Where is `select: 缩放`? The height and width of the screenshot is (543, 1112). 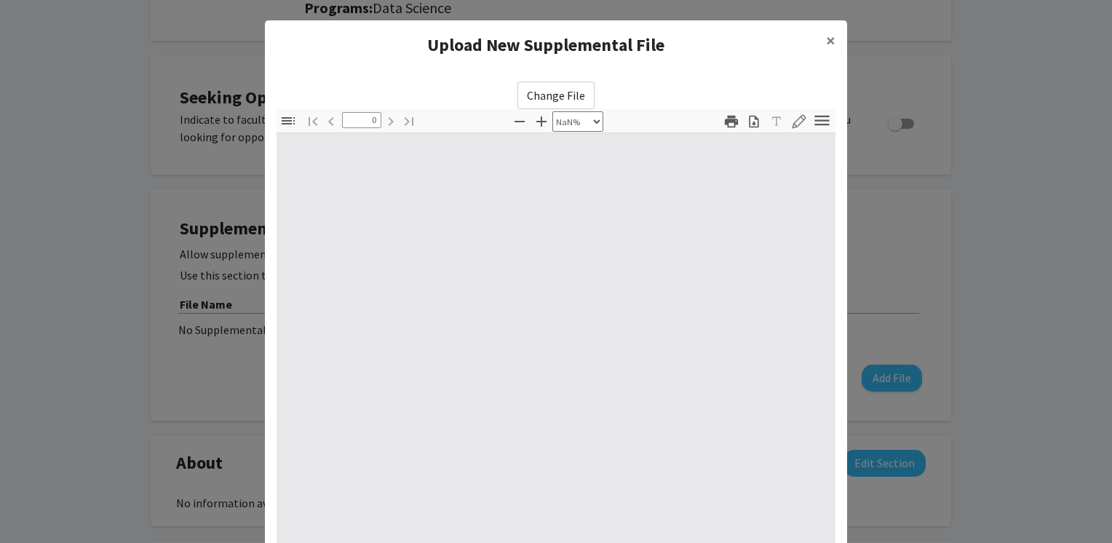 select: 缩放 is located at coordinates (578, 122).